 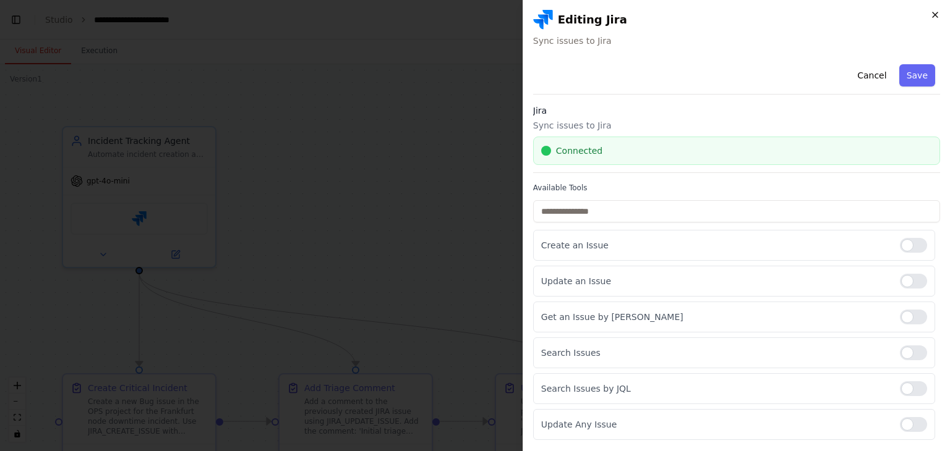 I want to click on p: Search Issues, so click(x=715, y=353).